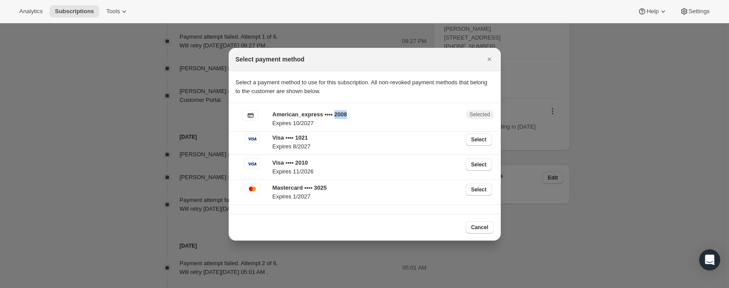 The height and width of the screenshot is (288, 729). What do you see at coordinates (709, 260) in the screenshot?
I see `div: Open Intercom Messenger` at bounding box center [709, 260].